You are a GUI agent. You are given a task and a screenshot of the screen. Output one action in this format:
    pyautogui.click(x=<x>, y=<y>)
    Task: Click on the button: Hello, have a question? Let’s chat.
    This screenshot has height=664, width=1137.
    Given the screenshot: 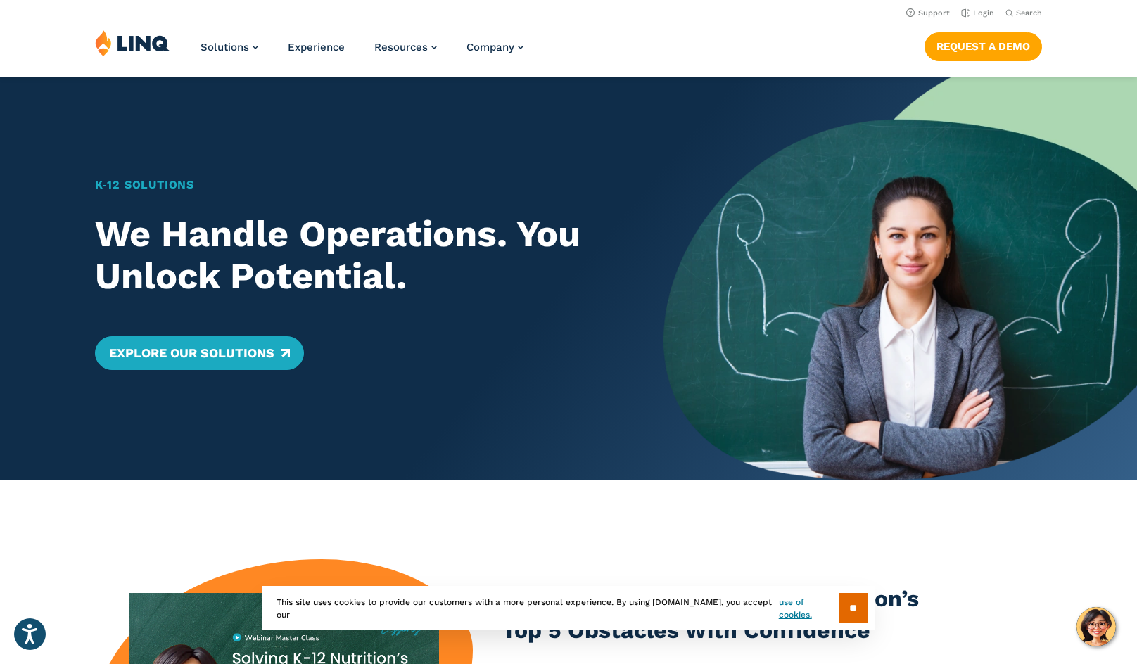 What is the action you would take?
    pyautogui.click(x=1096, y=627)
    